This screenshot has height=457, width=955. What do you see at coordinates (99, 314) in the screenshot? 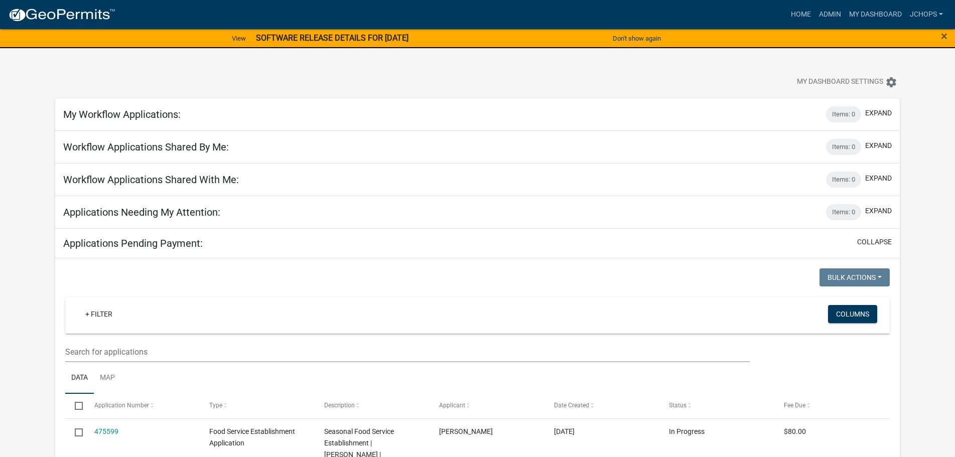
I see `a: + Filter` at bounding box center [99, 314].